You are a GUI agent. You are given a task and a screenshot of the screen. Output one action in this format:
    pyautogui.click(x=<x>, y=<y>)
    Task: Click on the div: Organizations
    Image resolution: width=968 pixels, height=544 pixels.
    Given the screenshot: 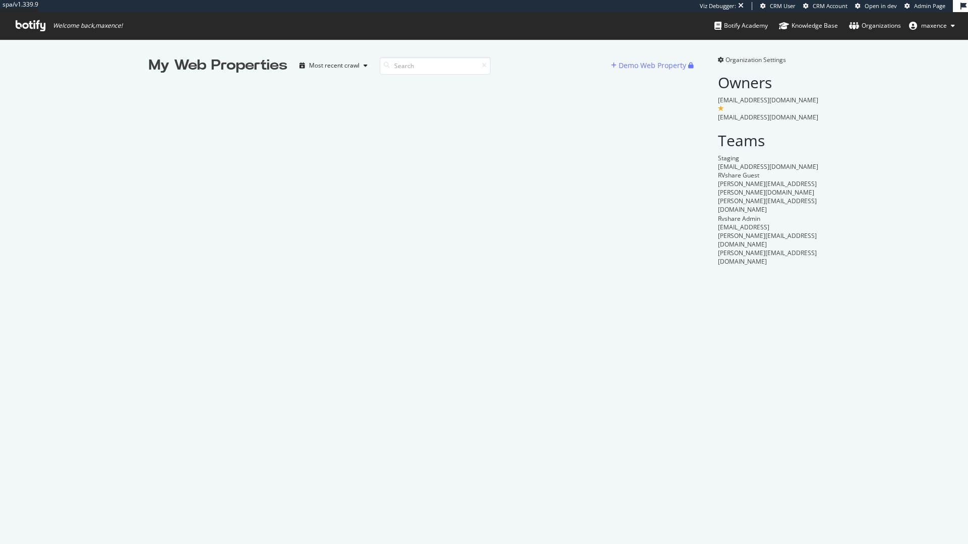 What is the action you would take?
    pyautogui.click(x=874, y=26)
    